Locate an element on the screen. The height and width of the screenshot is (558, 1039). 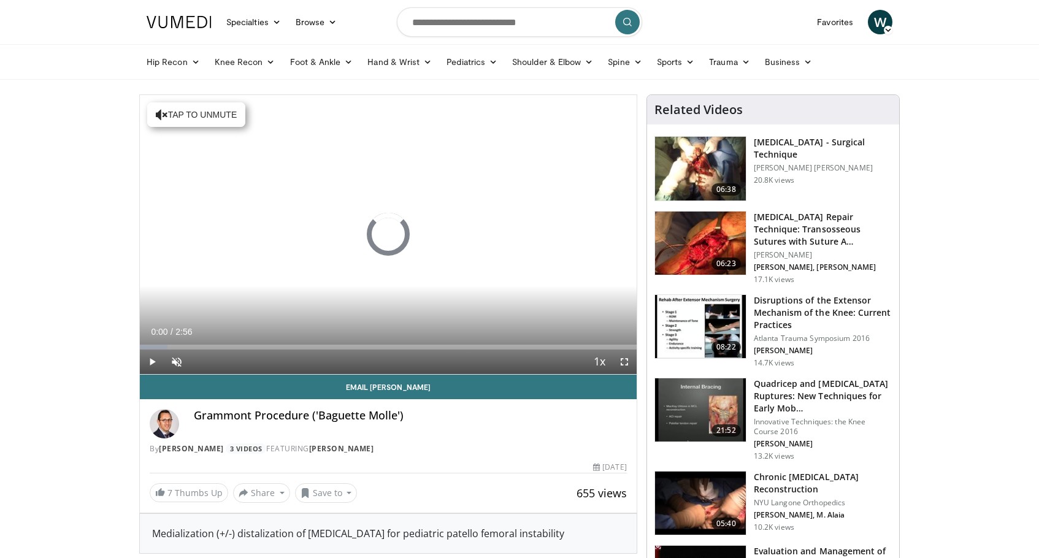
span: 06:23 is located at coordinates (726, 264).